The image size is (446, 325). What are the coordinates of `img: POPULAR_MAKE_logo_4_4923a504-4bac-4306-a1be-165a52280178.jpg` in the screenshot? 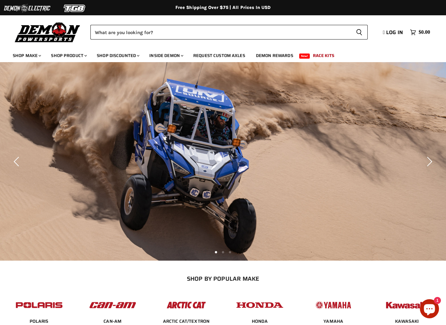 It's located at (260, 304).